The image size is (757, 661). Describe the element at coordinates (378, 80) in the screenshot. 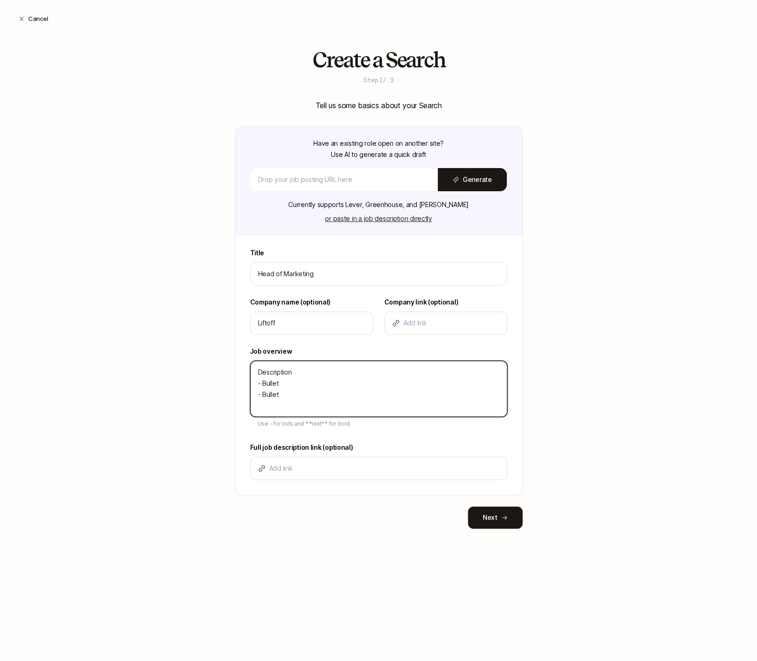

I see `p: Step 1 / 3` at that location.